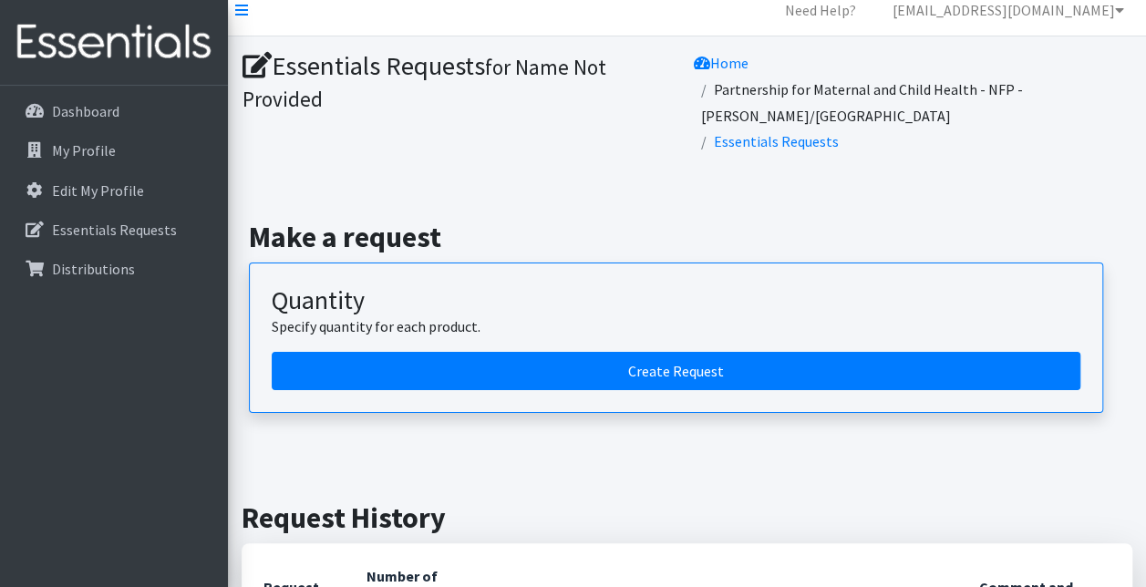 The image size is (1146, 587). I want to click on p: Essentials Requests, so click(114, 230).